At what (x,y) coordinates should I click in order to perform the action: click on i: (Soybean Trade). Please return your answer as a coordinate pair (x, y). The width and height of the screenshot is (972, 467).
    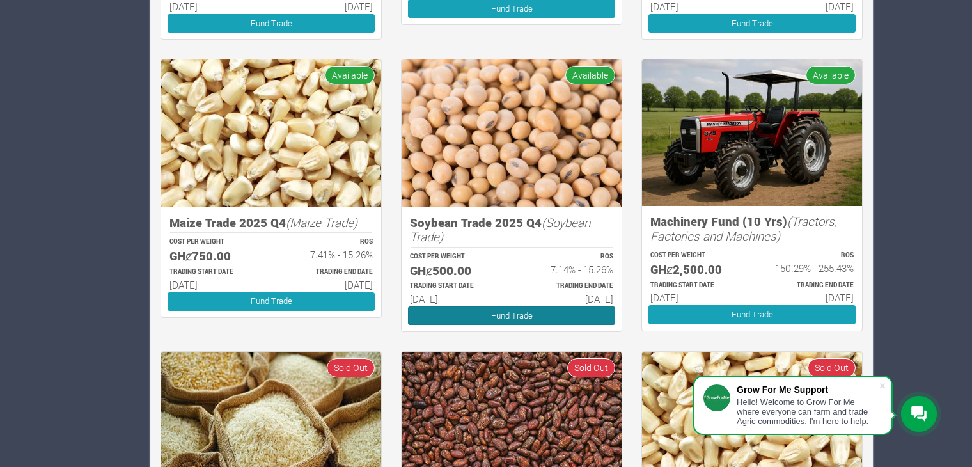
    Looking at the image, I should click on (500, 230).